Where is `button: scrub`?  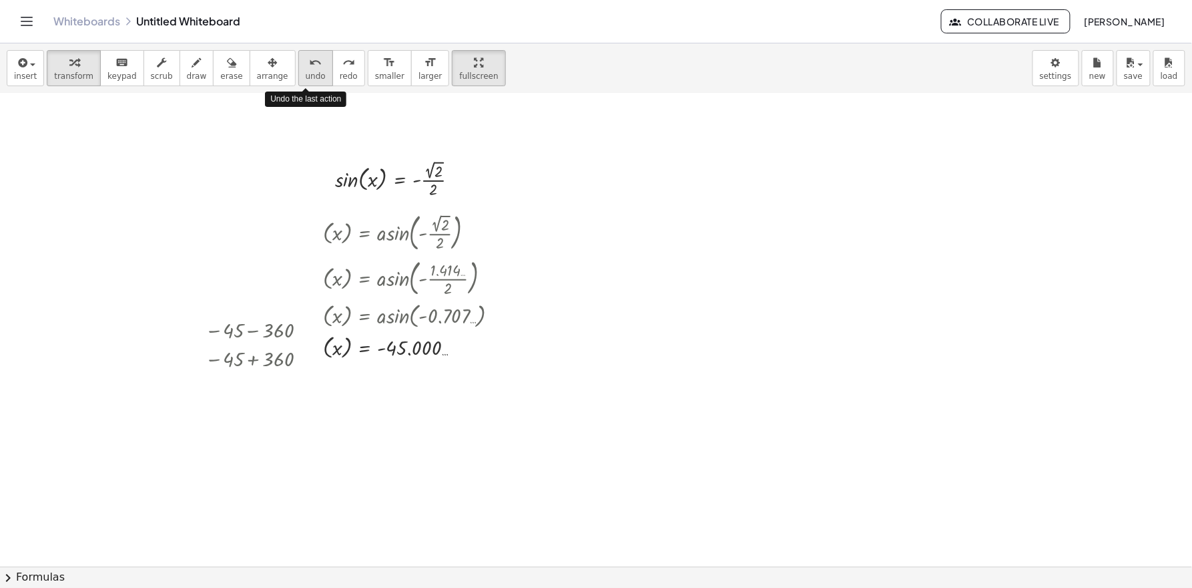 button: scrub is located at coordinates (162, 68).